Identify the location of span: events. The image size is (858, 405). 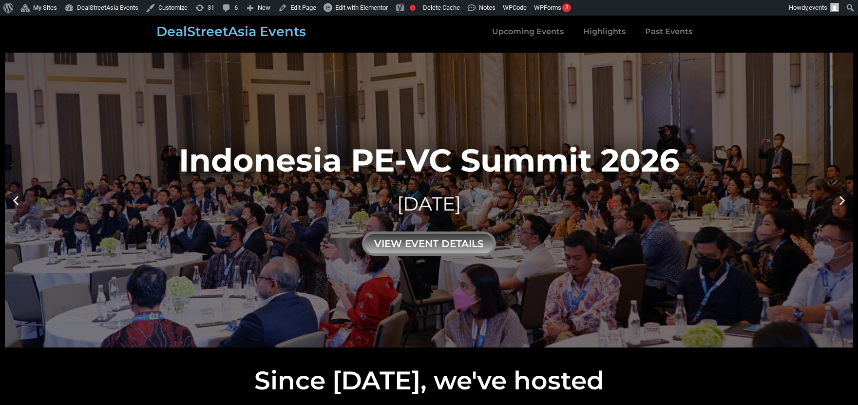
(818, 7).